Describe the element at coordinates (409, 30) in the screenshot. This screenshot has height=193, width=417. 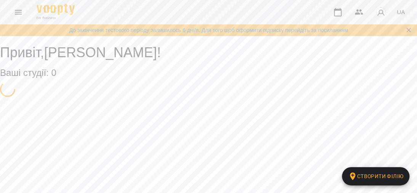
I see `button: Закрити сповіщення` at that location.